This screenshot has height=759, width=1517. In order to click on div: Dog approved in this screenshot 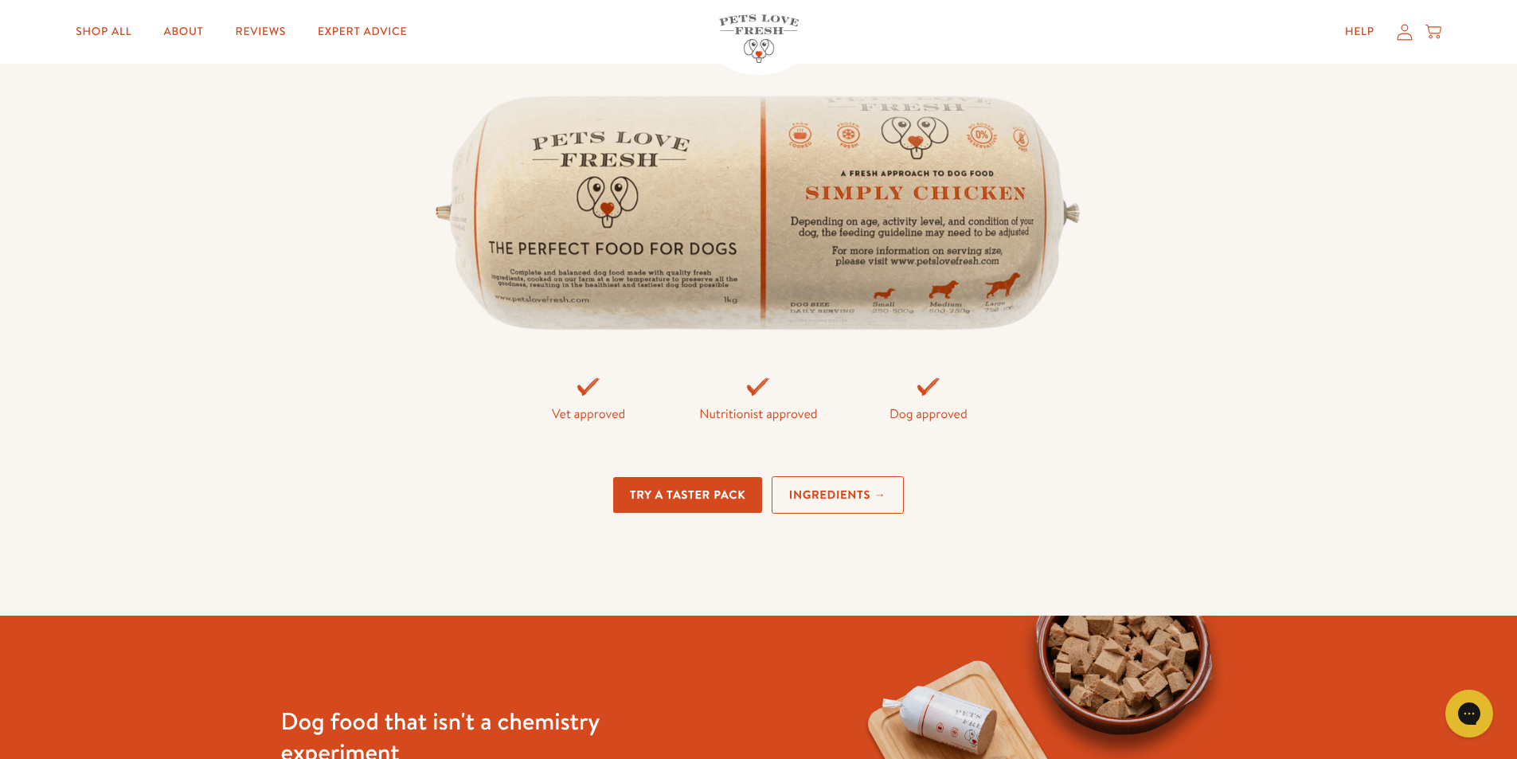, I will do `click(928, 414)`.